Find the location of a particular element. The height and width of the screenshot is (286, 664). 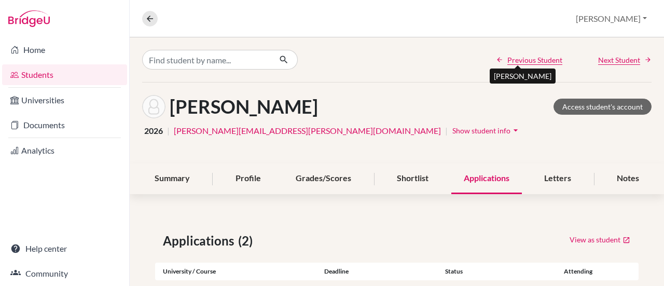

input: Find student by name... is located at coordinates (206, 60).